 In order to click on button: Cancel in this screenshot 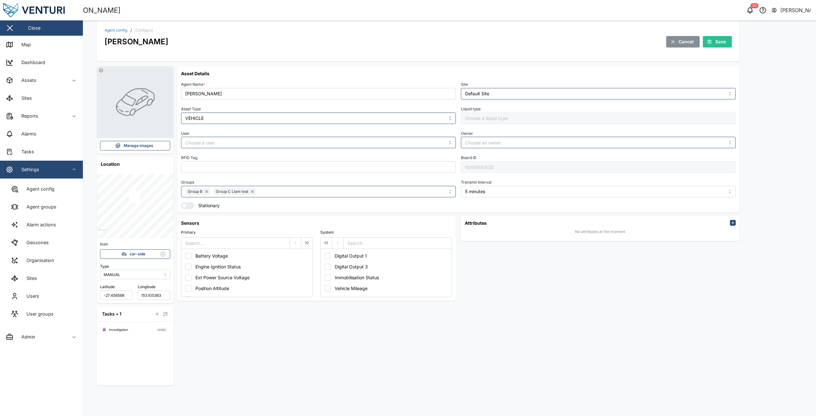, I will do `click(682, 42)`.